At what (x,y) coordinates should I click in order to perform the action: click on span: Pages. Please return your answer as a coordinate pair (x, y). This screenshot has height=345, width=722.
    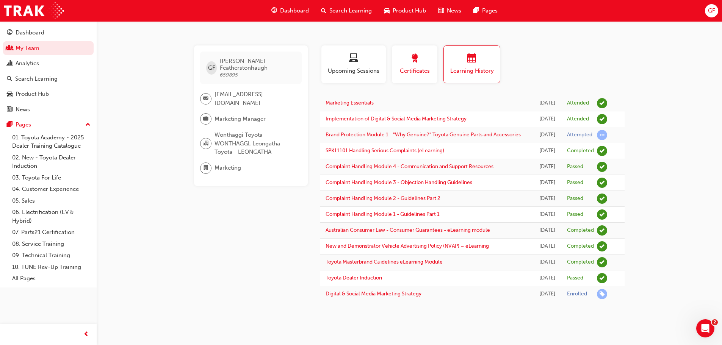
    Looking at the image, I should click on (489, 11).